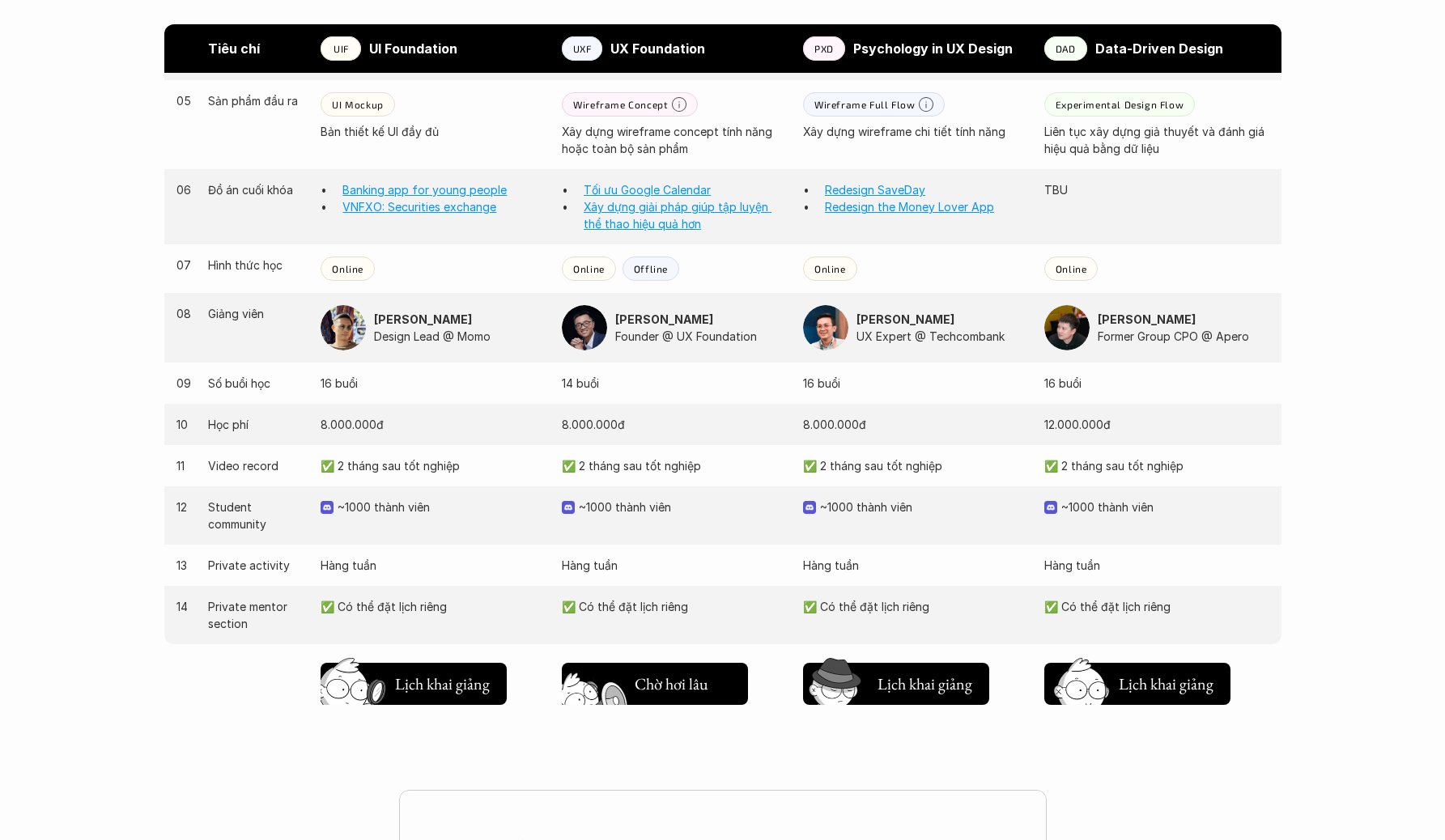 Image resolution: width=1445 pixels, height=840 pixels. Describe the element at coordinates (865, 104) in the screenshot. I see `p: Wireframe Full Flow` at that location.